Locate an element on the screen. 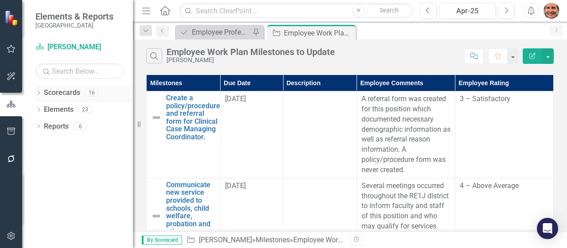 The image size is (567, 248). img: Kari Commerford is located at coordinates (551, 11).